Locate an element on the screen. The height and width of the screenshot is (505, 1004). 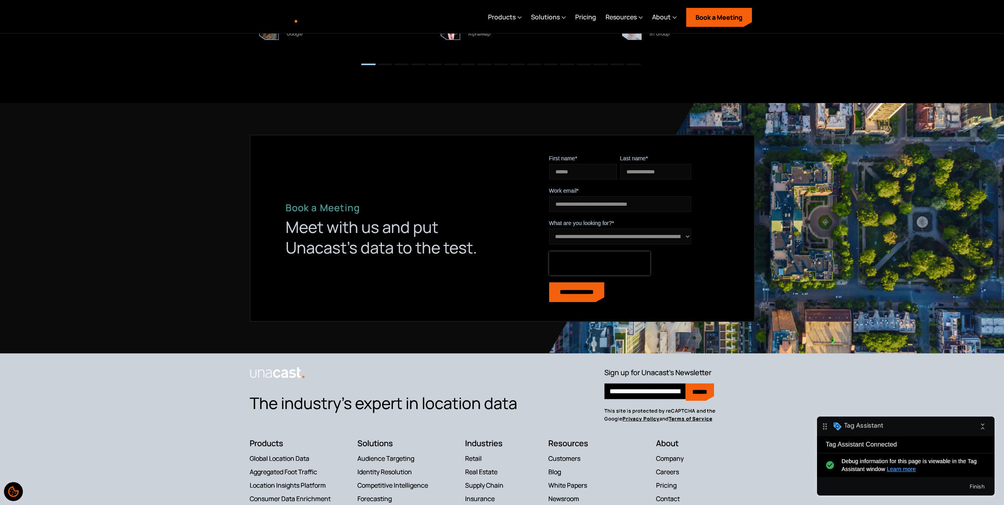
a: Company is located at coordinates (670, 458).